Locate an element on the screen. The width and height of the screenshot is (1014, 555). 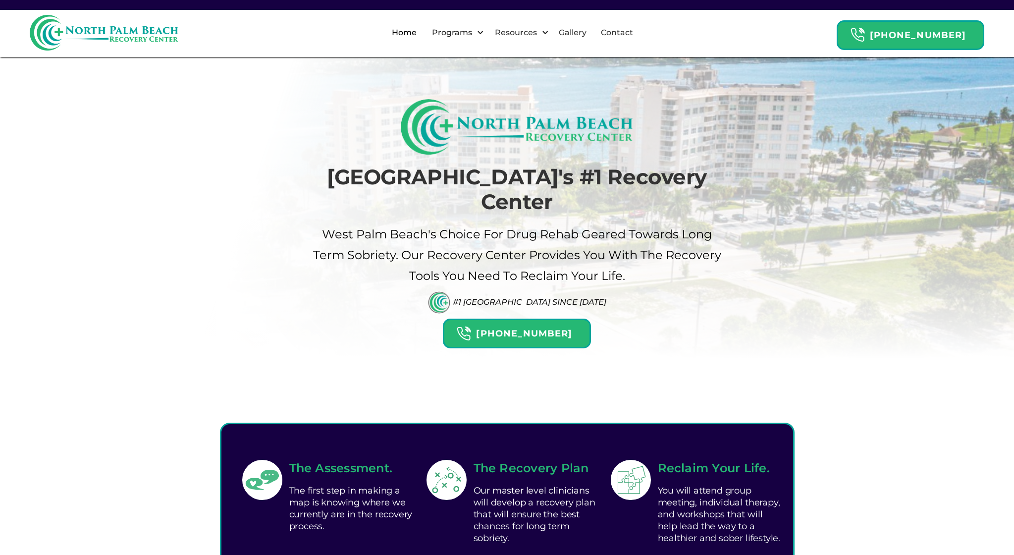
div: The first step in making a map is knowing where we currently are in the recovery process. is located at coordinates (352, 508).